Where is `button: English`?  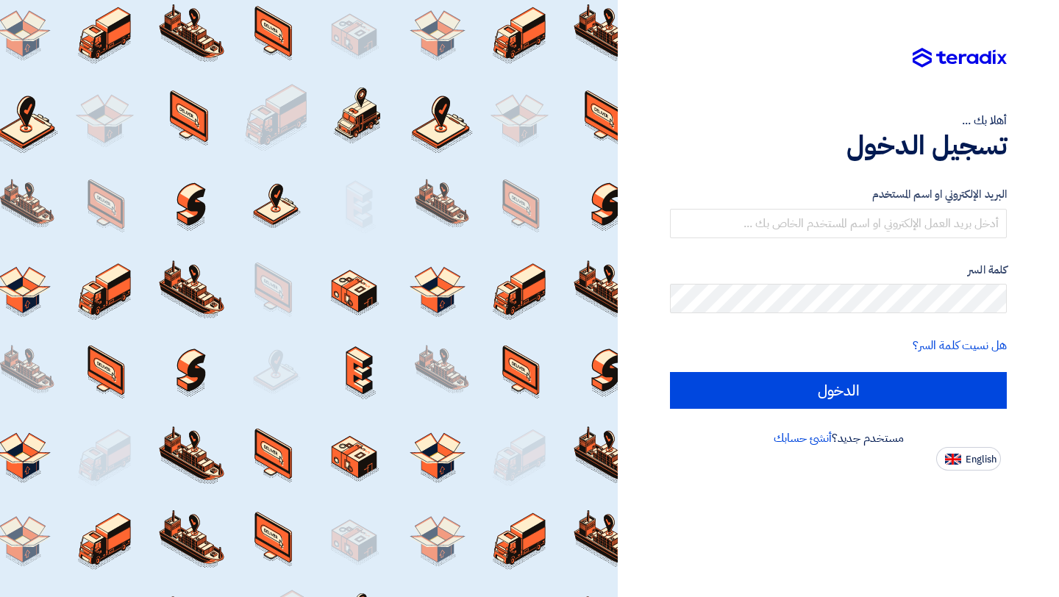 button: English is located at coordinates (968, 459).